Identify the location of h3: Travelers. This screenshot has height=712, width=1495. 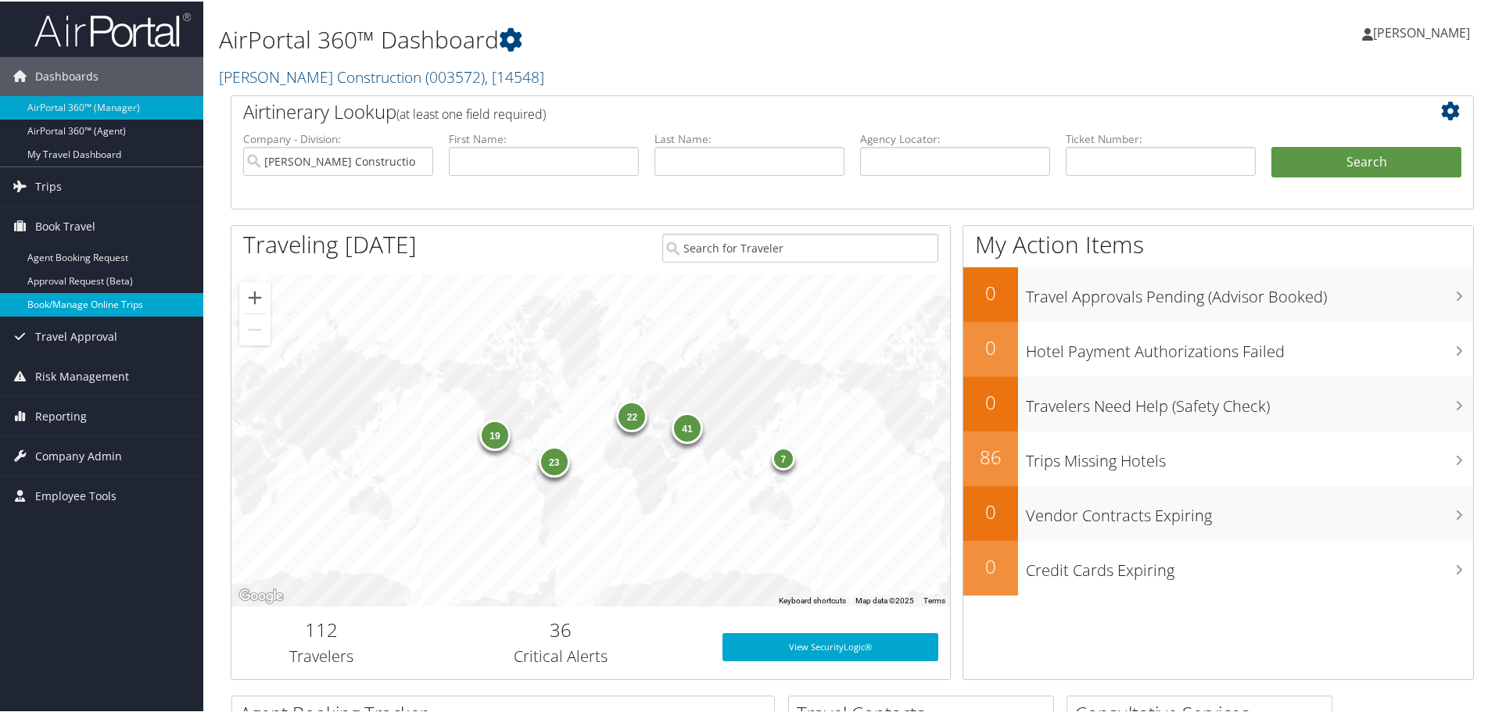
(321, 655).